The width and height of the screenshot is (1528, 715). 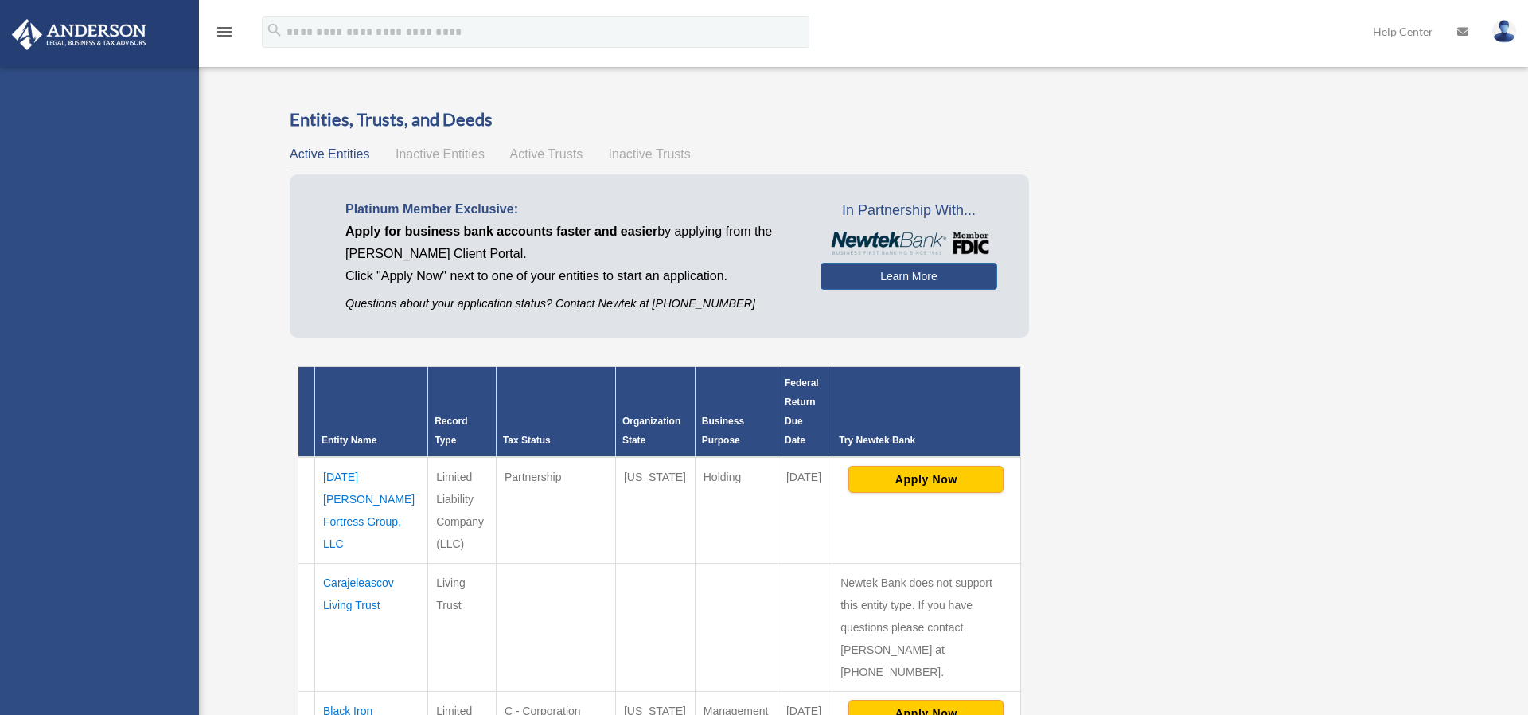 What do you see at coordinates (556, 412) in the screenshot?
I see `th: Tax Status` at bounding box center [556, 412].